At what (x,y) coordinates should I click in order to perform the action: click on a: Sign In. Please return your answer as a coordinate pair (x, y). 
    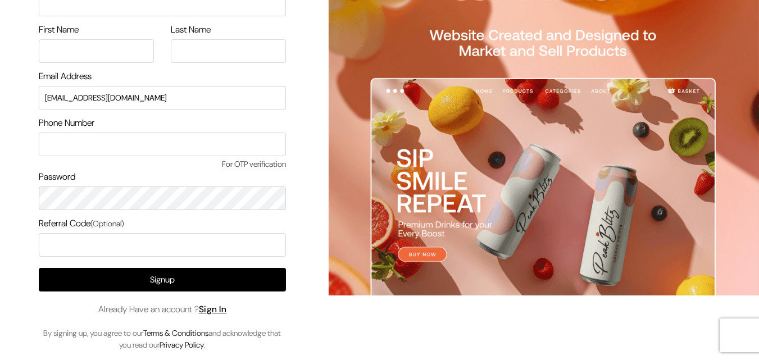
    Looking at the image, I should click on (213, 309).